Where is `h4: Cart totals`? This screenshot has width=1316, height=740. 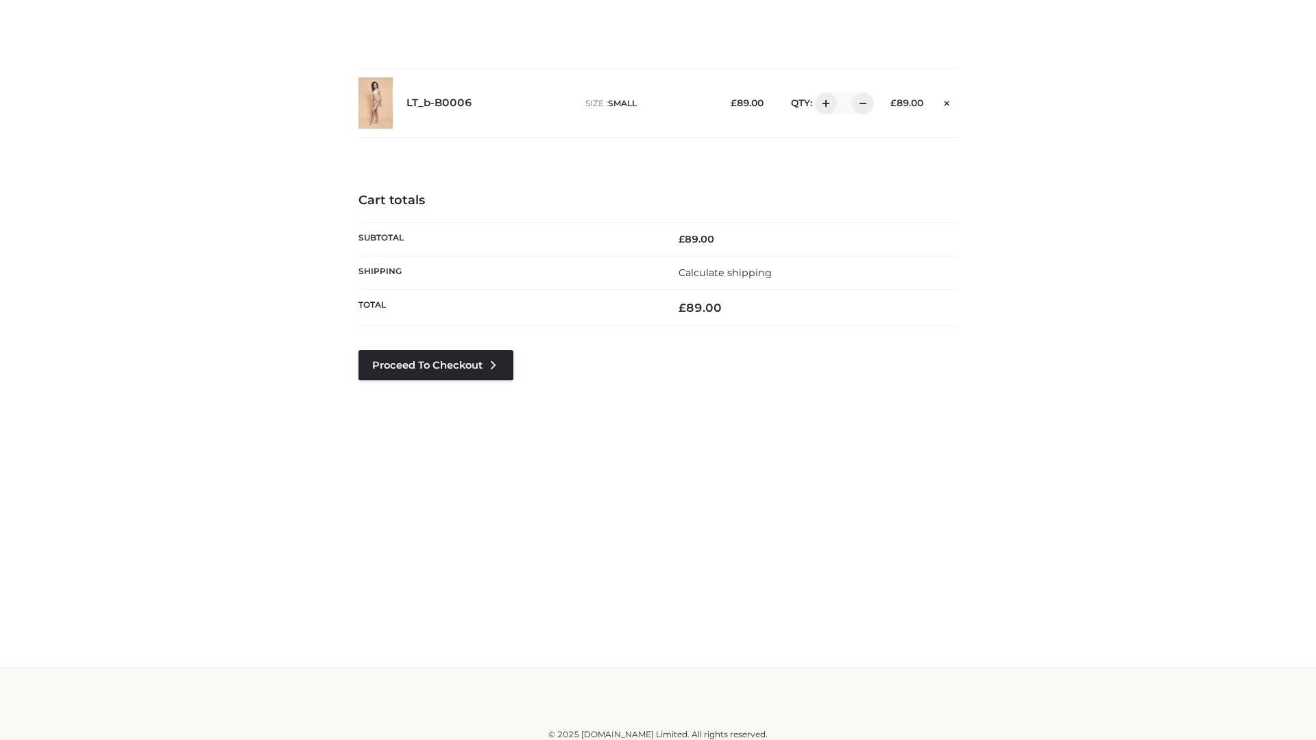
h4: Cart totals is located at coordinates (658, 201).